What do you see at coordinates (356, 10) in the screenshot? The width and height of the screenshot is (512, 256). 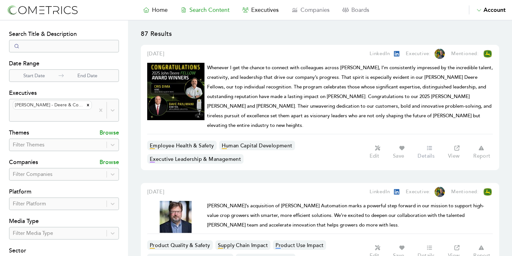 I see `a: Boards` at bounding box center [356, 10].